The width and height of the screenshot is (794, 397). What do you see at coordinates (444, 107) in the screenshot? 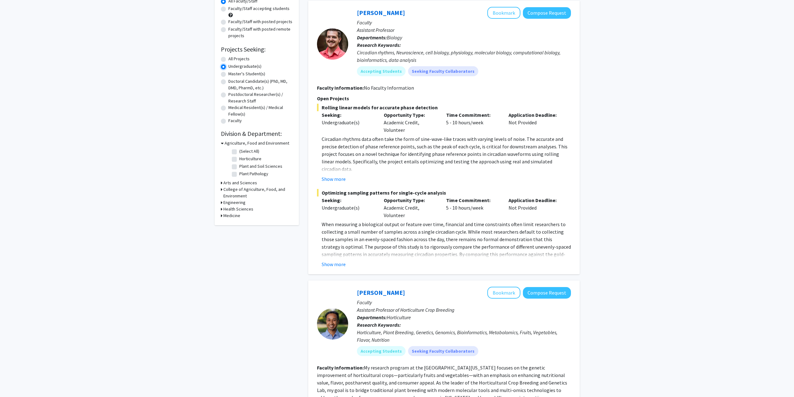
I see `span: Rolling linear models for accurate phase detection` at bounding box center [444, 107].